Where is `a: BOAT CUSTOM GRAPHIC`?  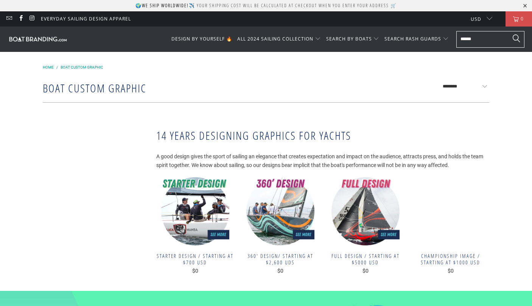 a: BOAT CUSTOM GRAPHIC is located at coordinates (82, 67).